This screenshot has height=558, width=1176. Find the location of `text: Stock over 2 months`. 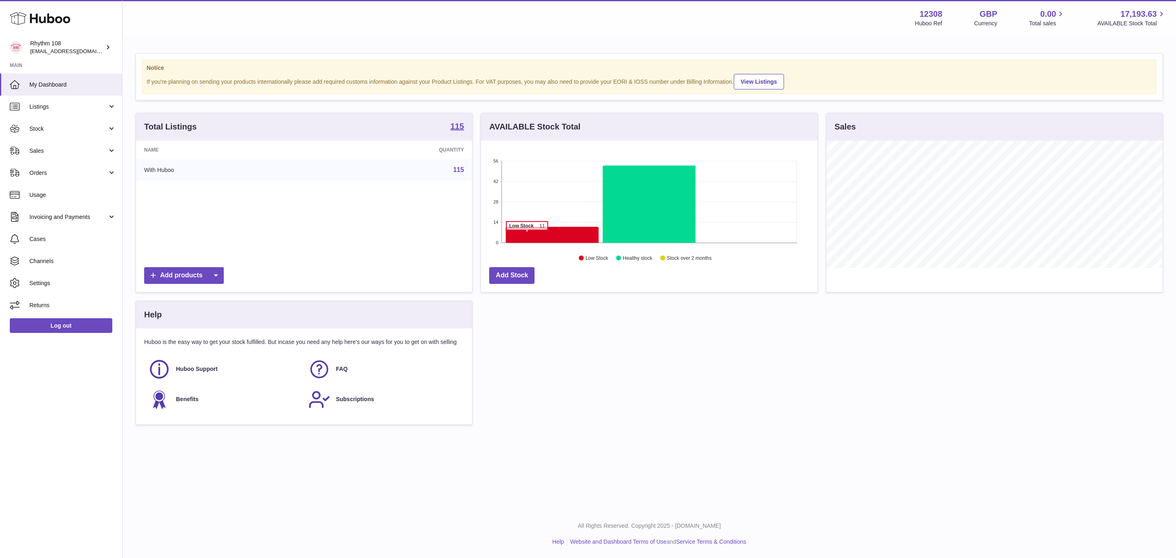

text: Stock over 2 months is located at coordinates (690, 258).